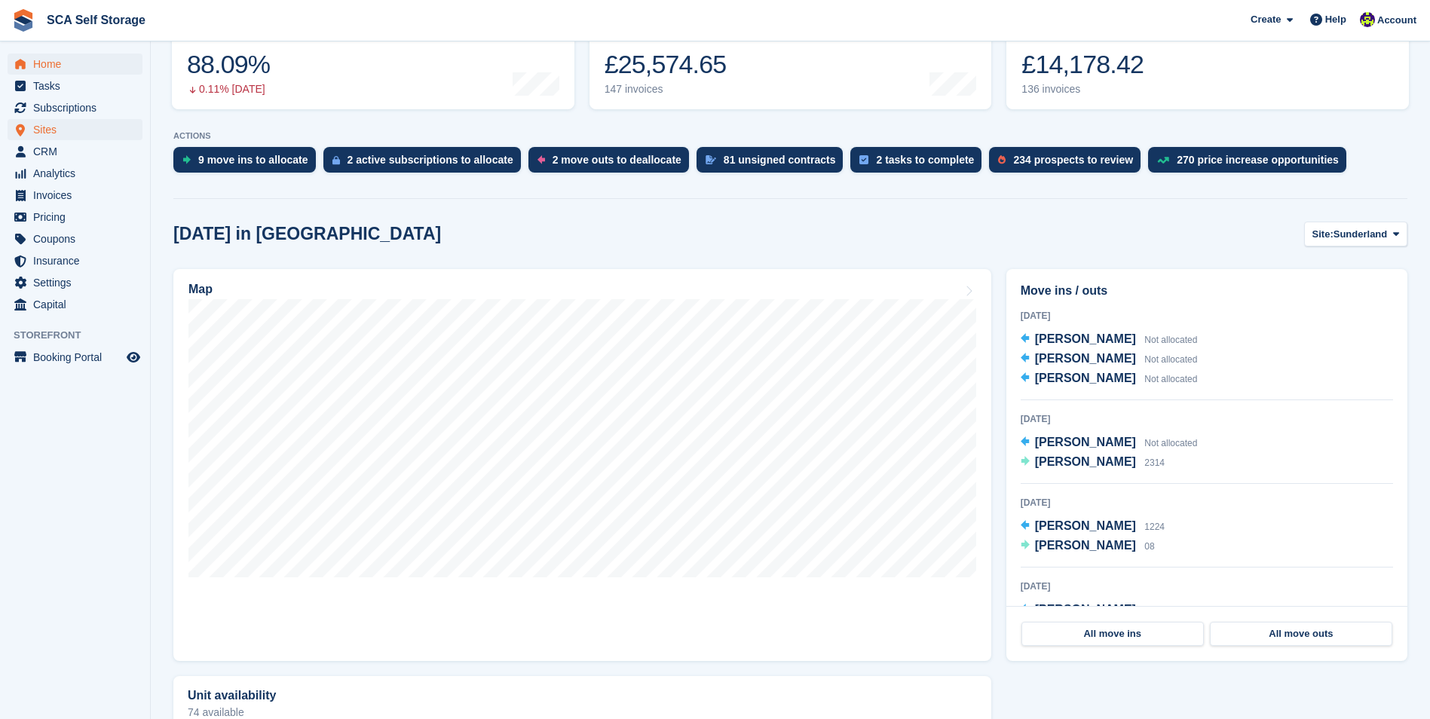 This screenshot has width=1430, height=719. I want to click on span: Tasks, so click(78, 86).